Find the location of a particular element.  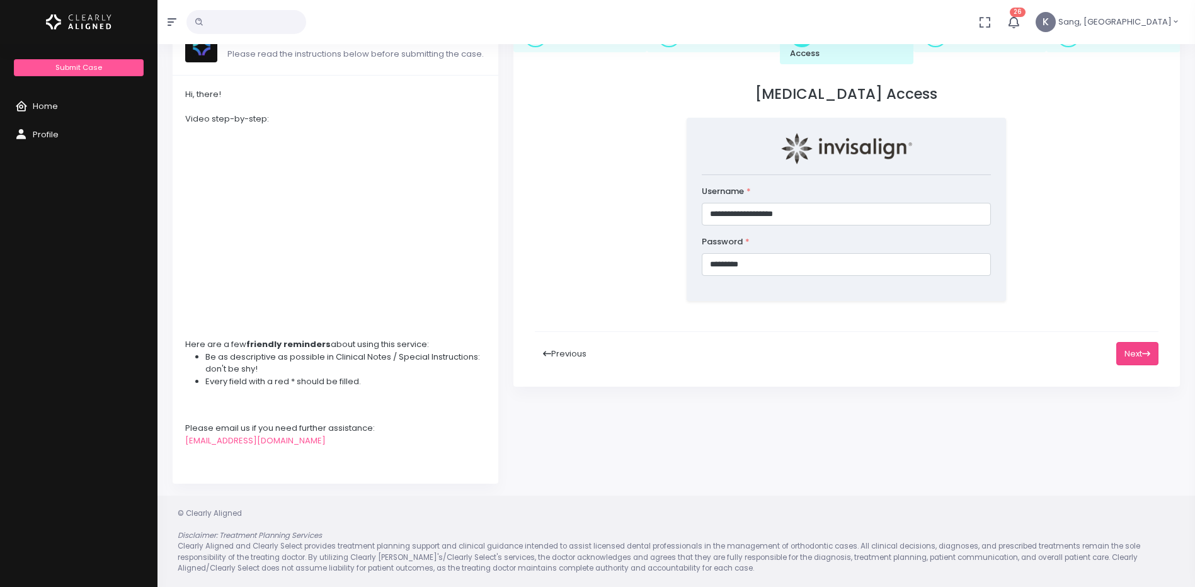

span: Home is located at coordinates (45, 106).